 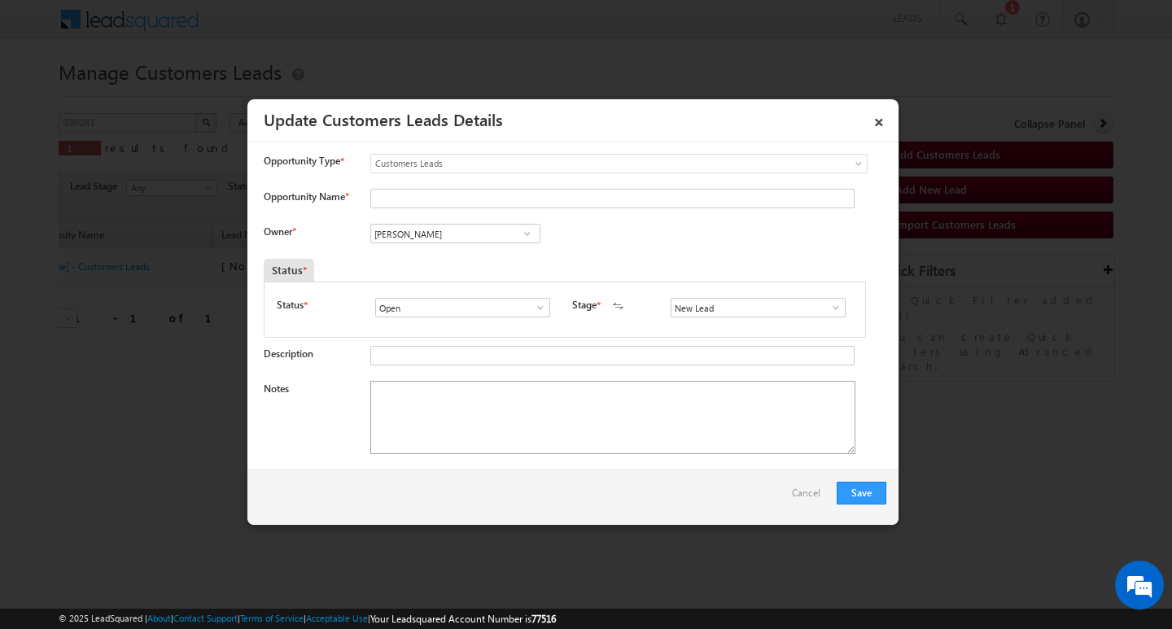 I want to click on label: Stage, so click(x=584, y=305).